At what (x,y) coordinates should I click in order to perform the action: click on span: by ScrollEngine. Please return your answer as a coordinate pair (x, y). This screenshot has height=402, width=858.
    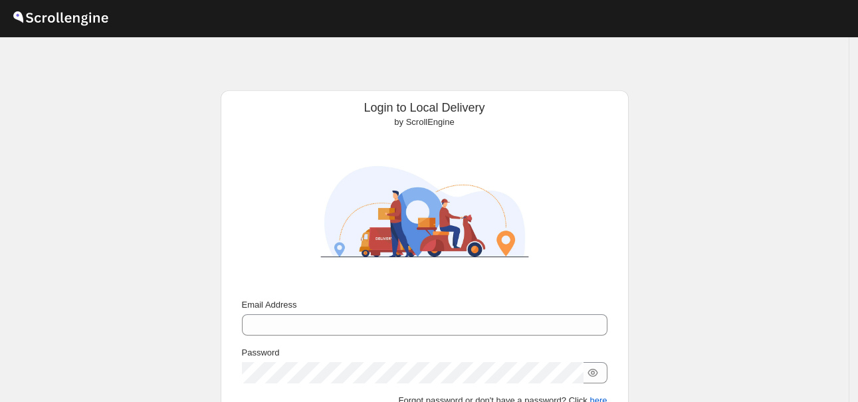
    Looking at the image, I should click on (424, 122).